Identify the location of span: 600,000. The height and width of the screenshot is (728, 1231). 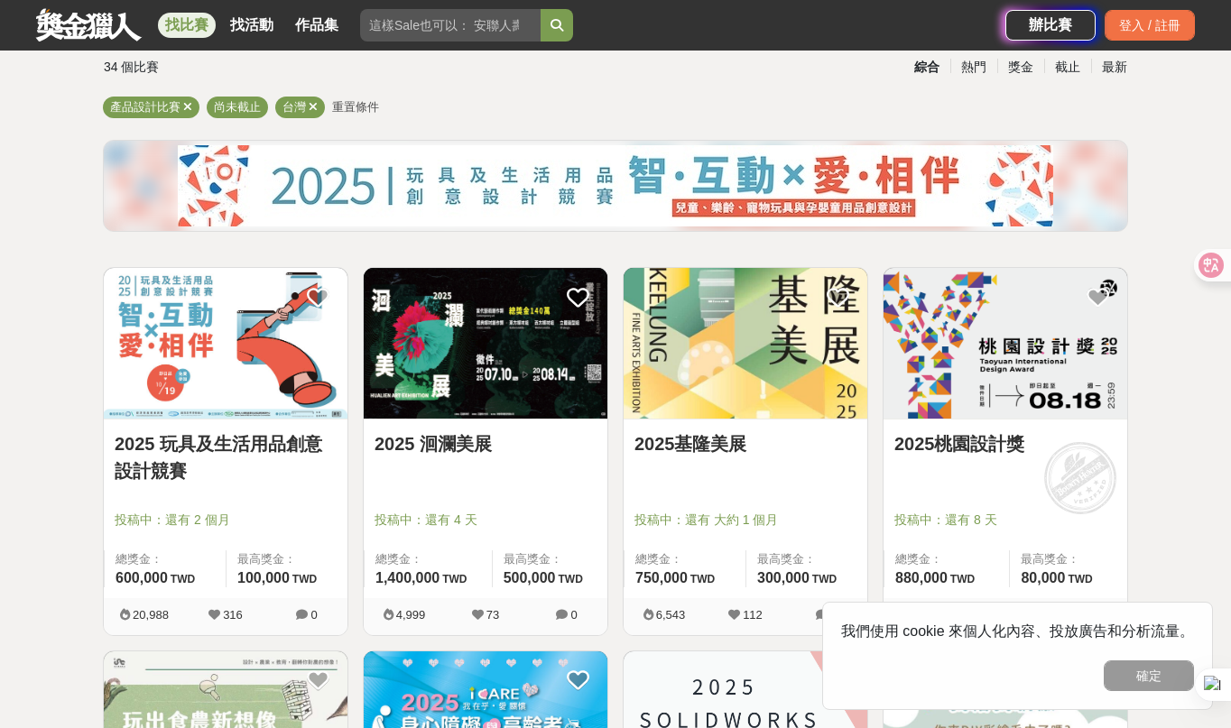
(142, 578).